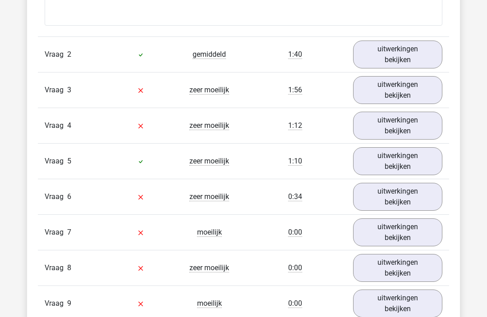 The image size is (487, 317). Describe the element at coordinates (69, 304) in the screenshot. I see `span: 9` at that location.